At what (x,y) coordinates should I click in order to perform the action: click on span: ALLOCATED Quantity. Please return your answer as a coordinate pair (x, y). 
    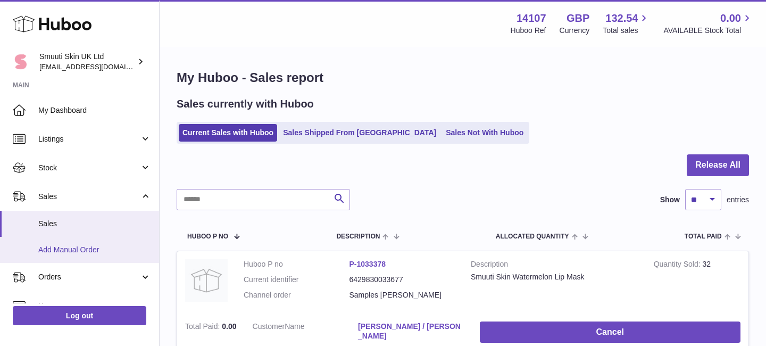
    Looking at the image, I should click on (532, 236).